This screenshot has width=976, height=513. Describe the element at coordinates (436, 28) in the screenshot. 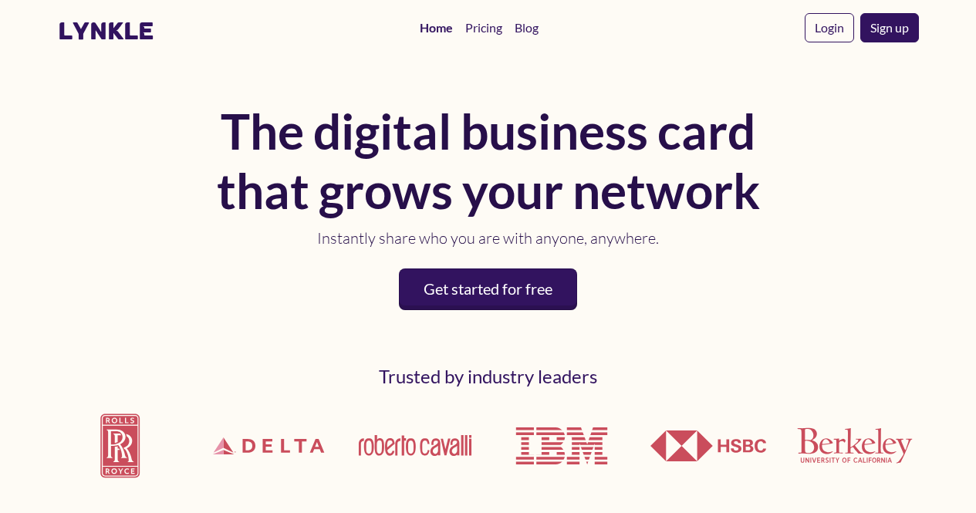

I see `a: Home` at that location.